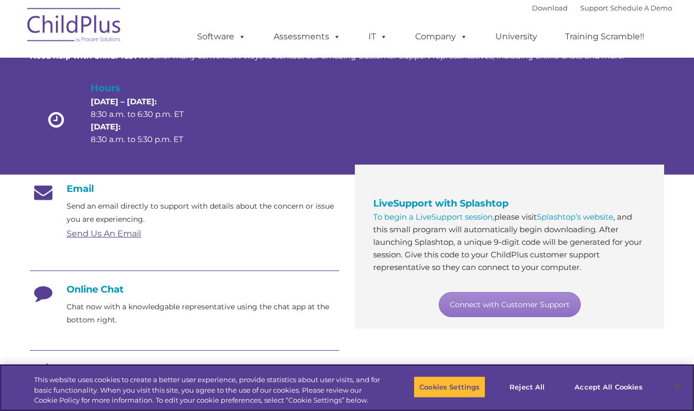 Image resolution: width=694 pixels, height=411 pixels. Describe the element at coordinates (604, 37) in the screenshot. I see `a: Training Scramble!!` at that location.